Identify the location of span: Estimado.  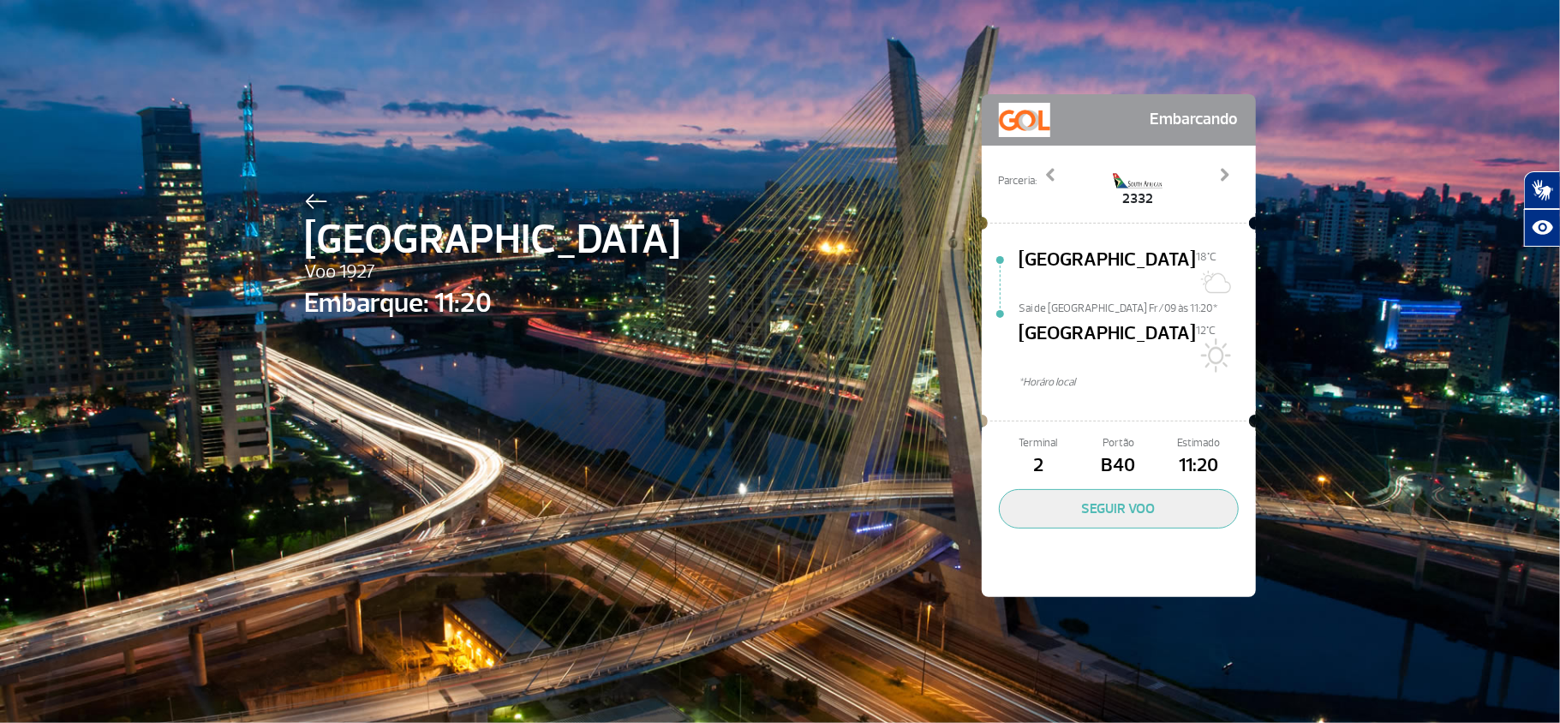
(1198, 443).